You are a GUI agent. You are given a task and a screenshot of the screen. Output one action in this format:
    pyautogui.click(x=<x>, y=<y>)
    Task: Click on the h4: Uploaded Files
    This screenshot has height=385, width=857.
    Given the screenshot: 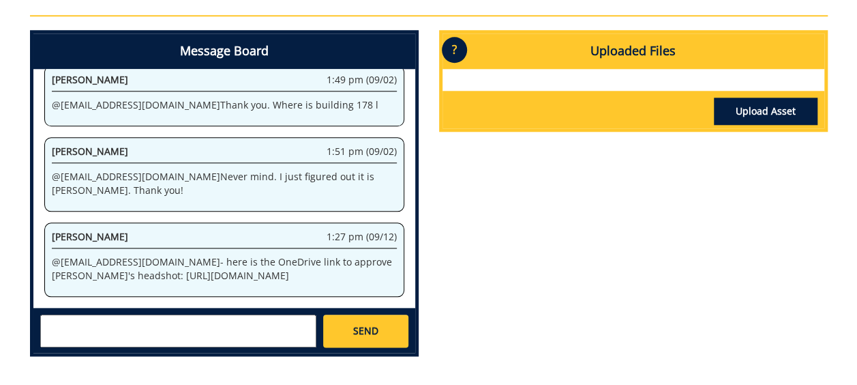 What is the action you would take?
    pyautogui.click(x=633, y=51)
    